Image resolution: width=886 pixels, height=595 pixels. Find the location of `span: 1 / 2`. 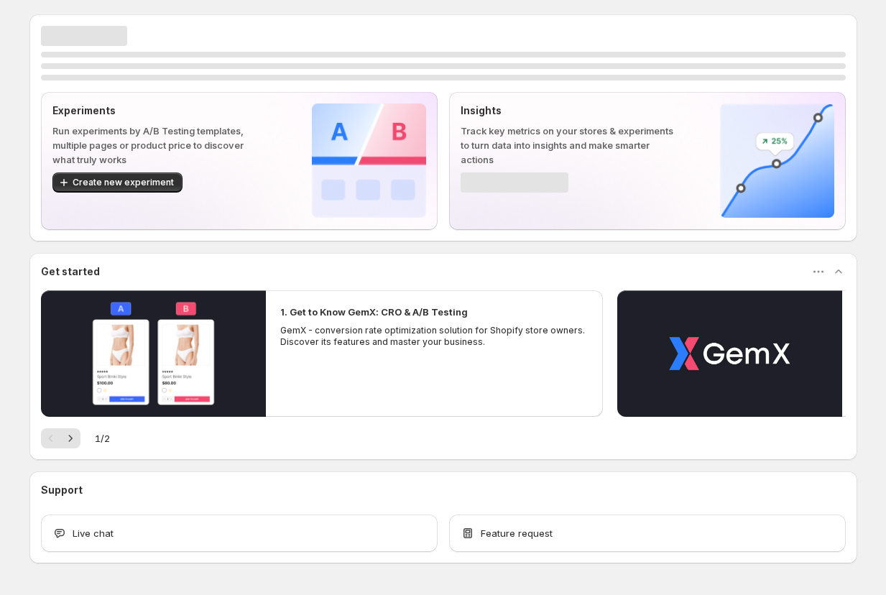

span: 1 / 2 is located at coordinates (102, 438).